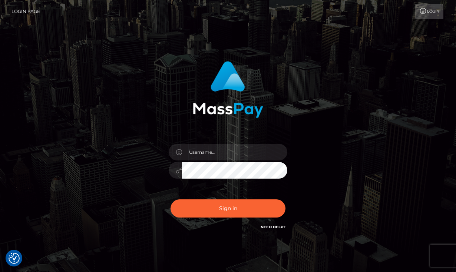 The height and width of the screenshot is (272, 456). I want to click on img: MassPay Login, so click(228, 89).